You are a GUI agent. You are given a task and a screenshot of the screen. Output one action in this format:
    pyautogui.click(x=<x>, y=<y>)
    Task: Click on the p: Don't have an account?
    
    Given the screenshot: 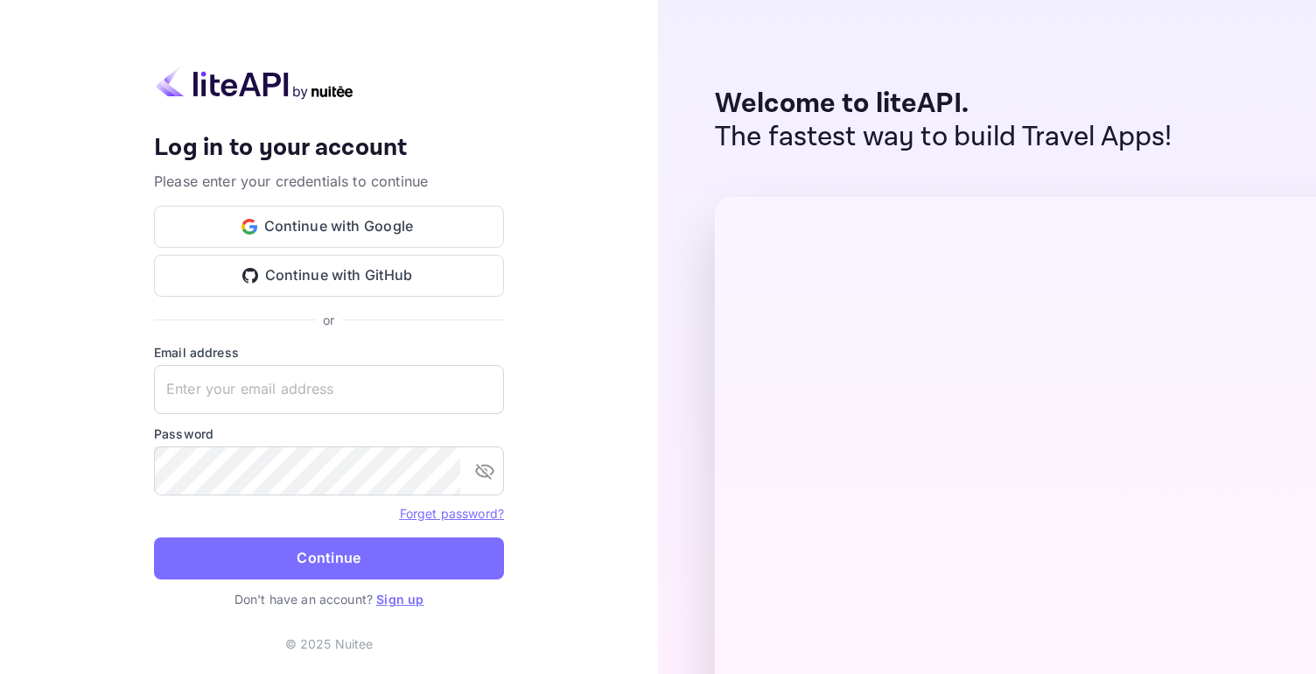 What is the action you would take?
    pyautogui.click(x=329, y=598)
    